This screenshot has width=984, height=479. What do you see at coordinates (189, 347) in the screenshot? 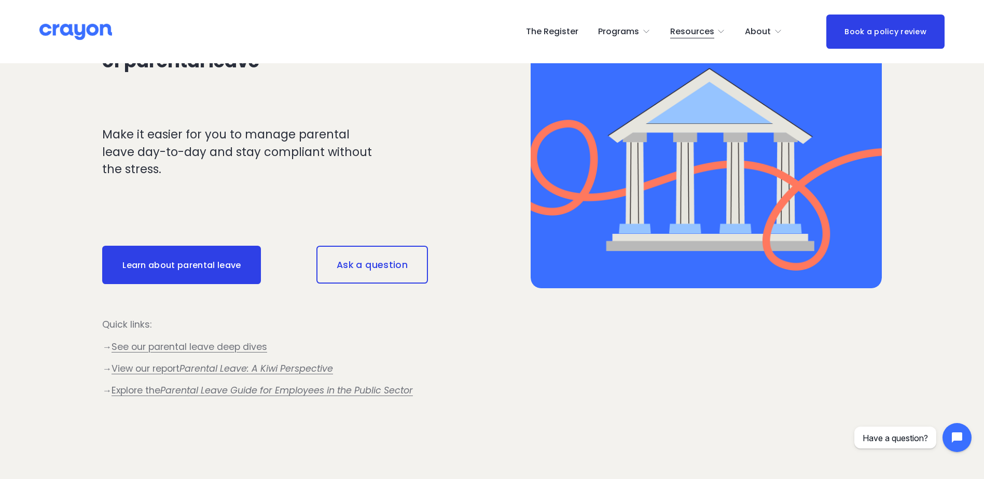
I see `a: See our parental leave deep dives` at bounding box center [189, 347].